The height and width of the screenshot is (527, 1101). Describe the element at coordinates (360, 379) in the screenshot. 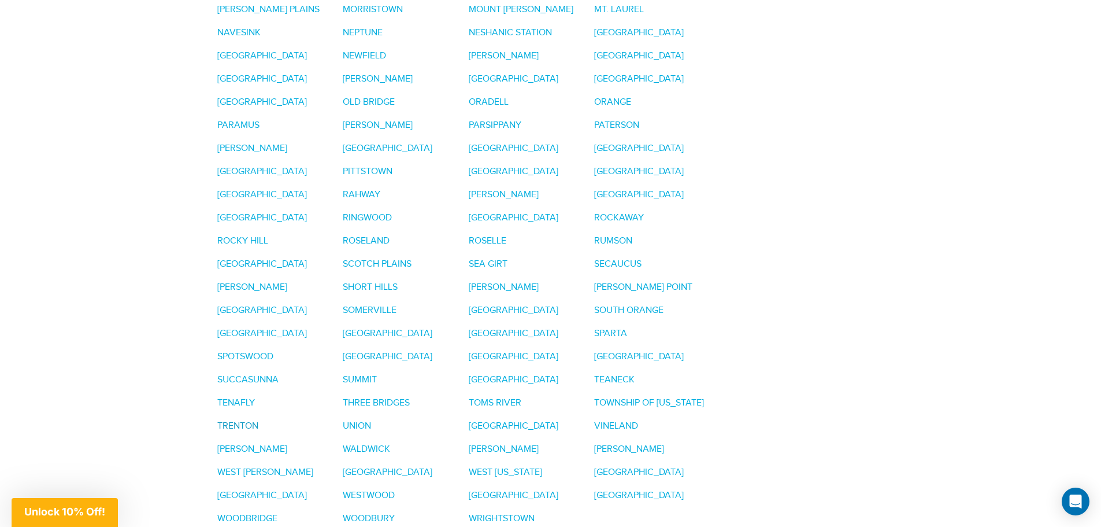

I see `a: SUMMIT` at that location.